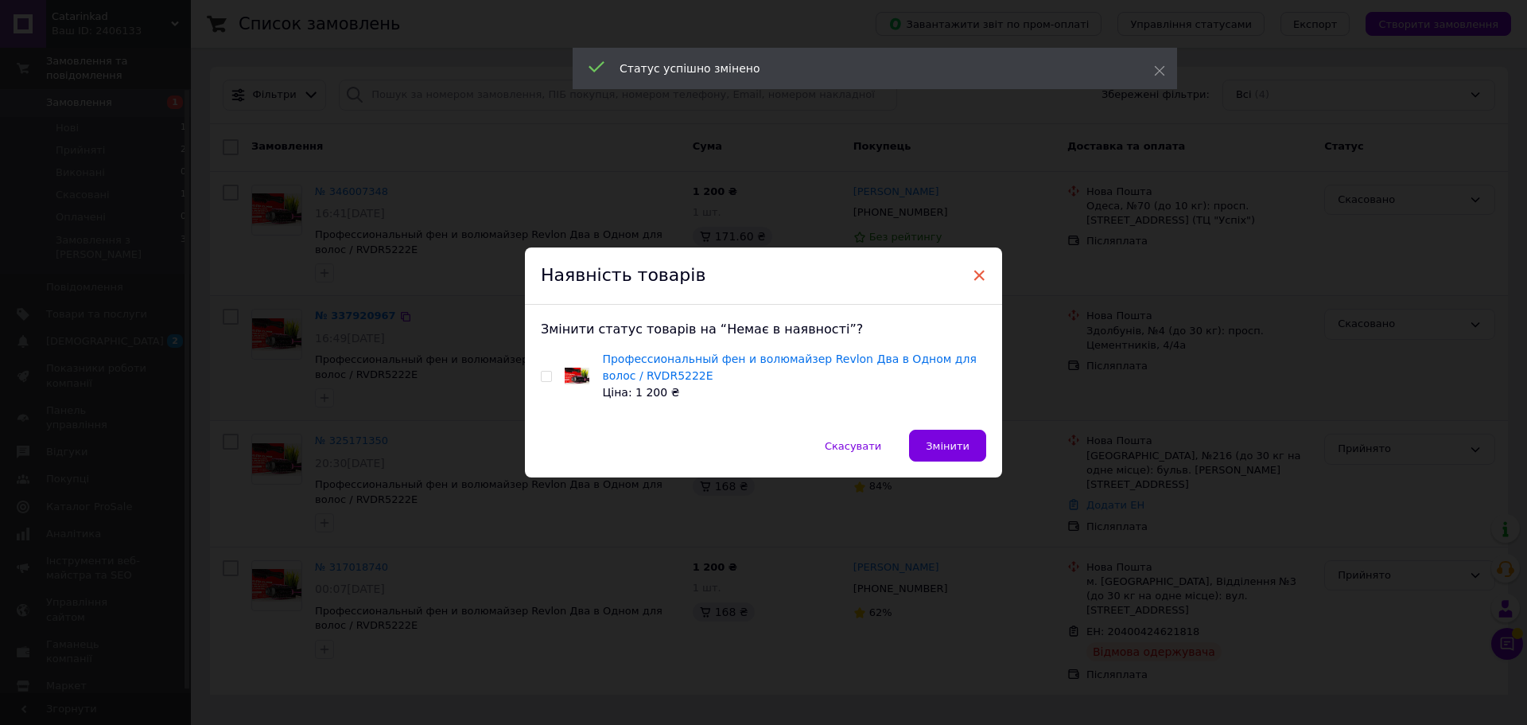 Image resolution: width=1527 pixels, height=725 pixels. What do you see at coordinates (764, 329) in the screenshot?
I see `div: Змінити статус товарів на “Немає в наявності”?` at bounding box center [764, 329].